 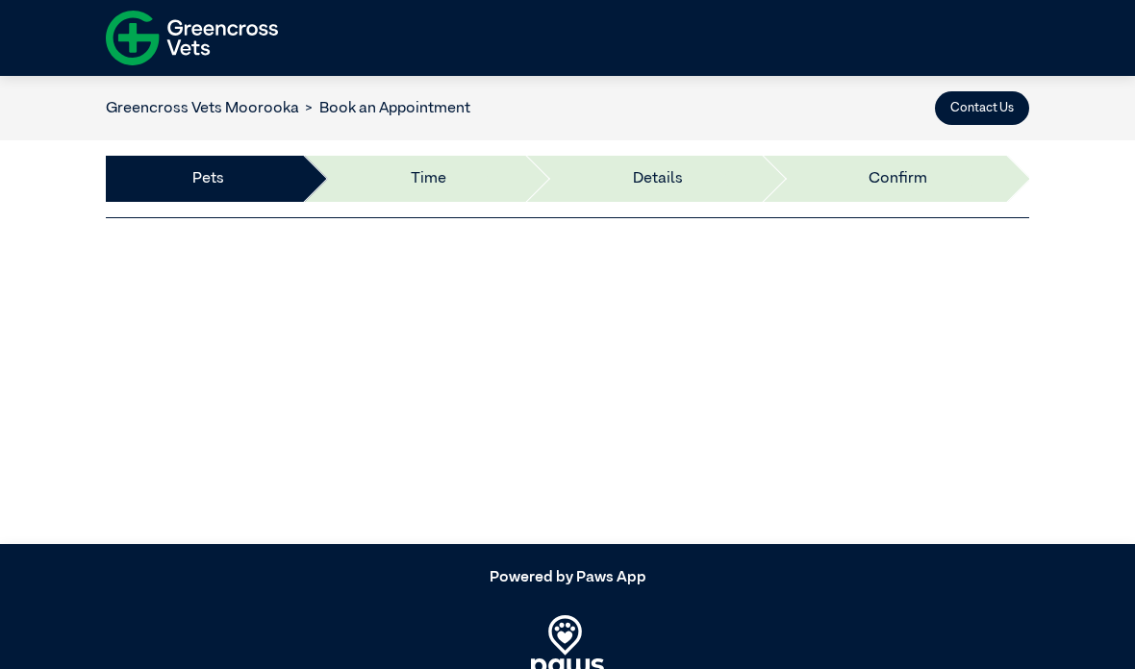 What do you see at coordinates (288, 109) in the screenshot?
I see `nav: breadcrumb` at bounding box center [288, 109].